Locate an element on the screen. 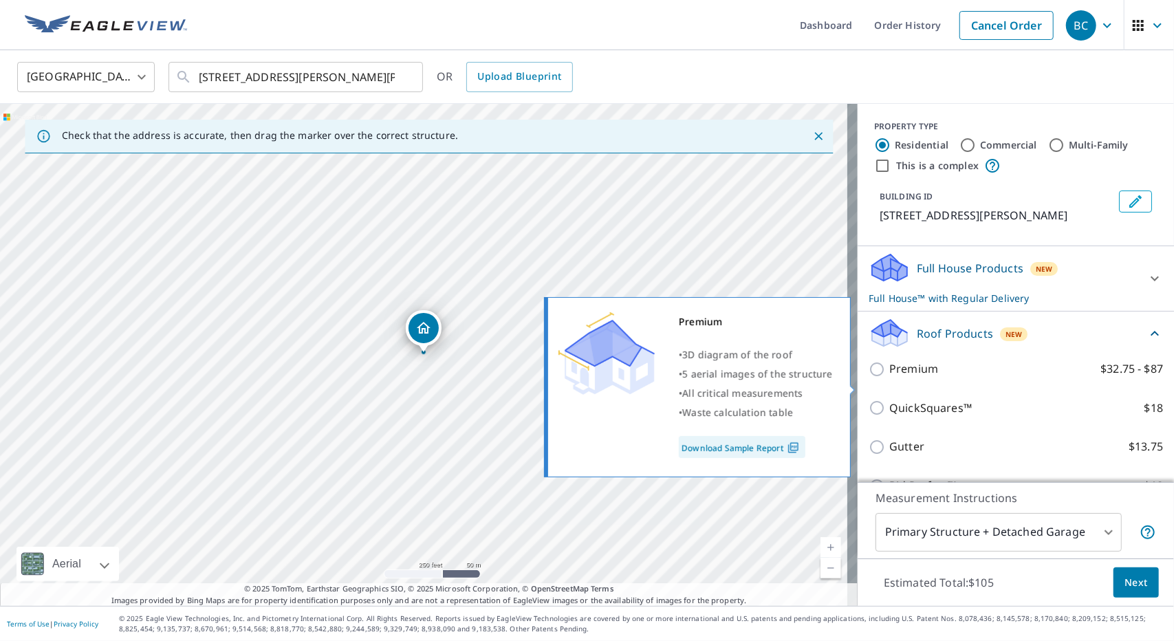  p: Bid Perfect™ is located at coordinates (922, 486).